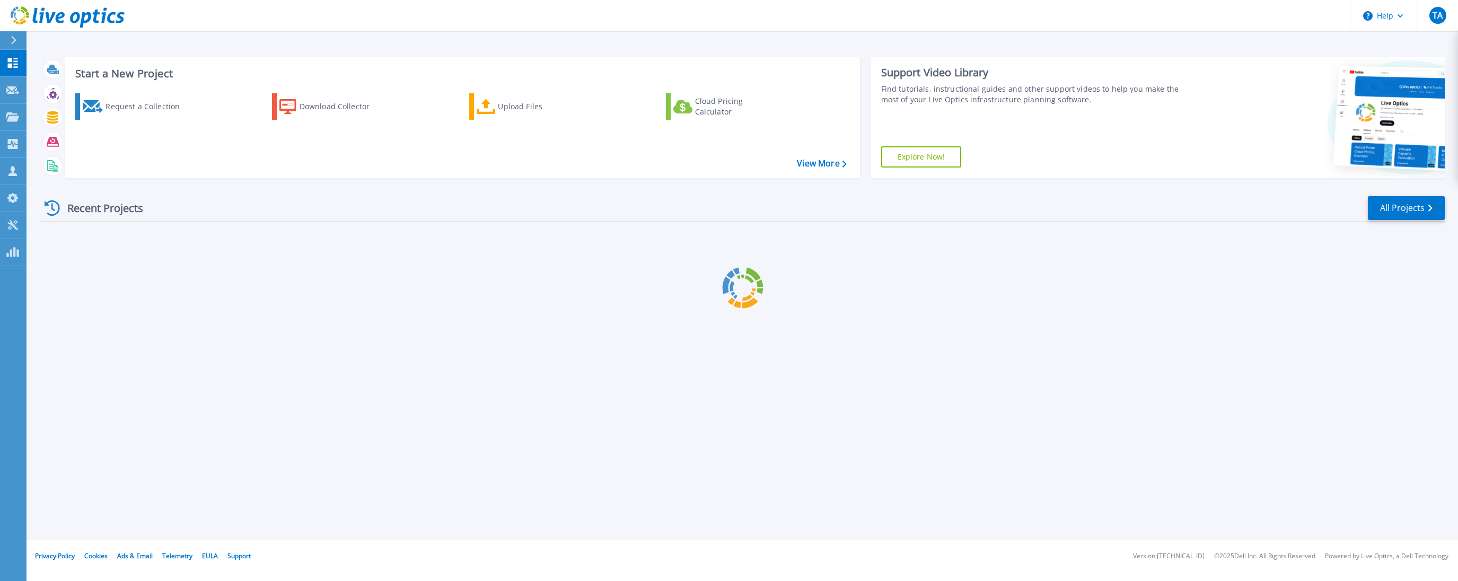  I want to click on a: EULA, so click(210, 556).